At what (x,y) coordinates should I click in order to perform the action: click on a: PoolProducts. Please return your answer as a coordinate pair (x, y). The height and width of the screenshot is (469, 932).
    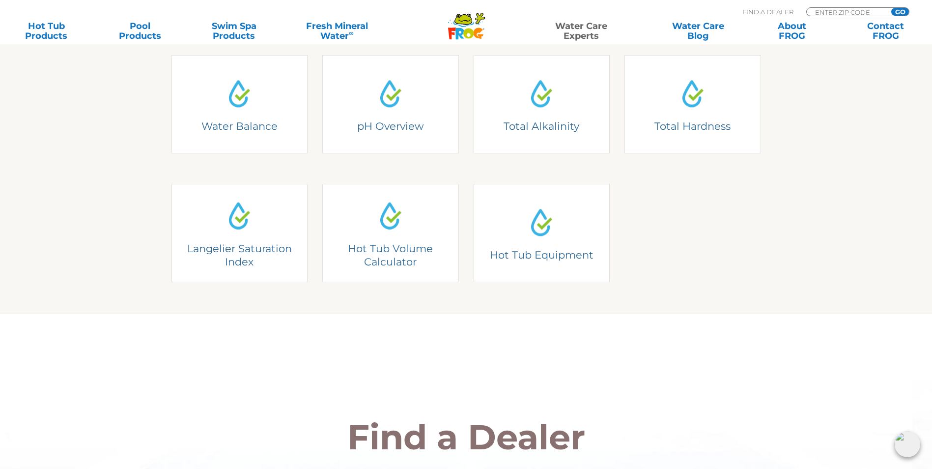
    Looking at the image, I should click on (140, 31).